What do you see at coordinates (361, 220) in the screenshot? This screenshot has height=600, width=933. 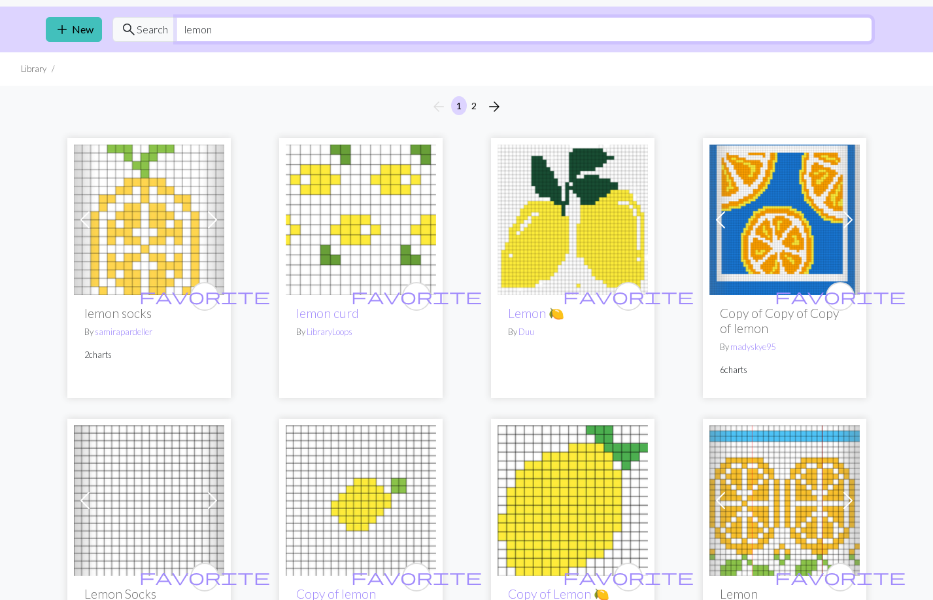 I see `img: lemon curd` at bounding box center [361, 220].